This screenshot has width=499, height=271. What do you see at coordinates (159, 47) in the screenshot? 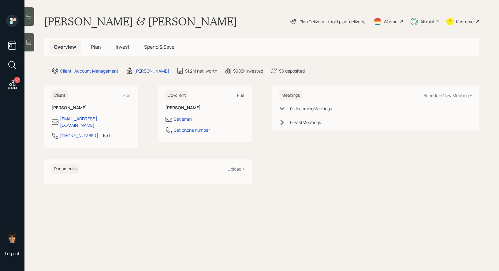
I see `span: Spend & Save` at bounding box center [159, 47].